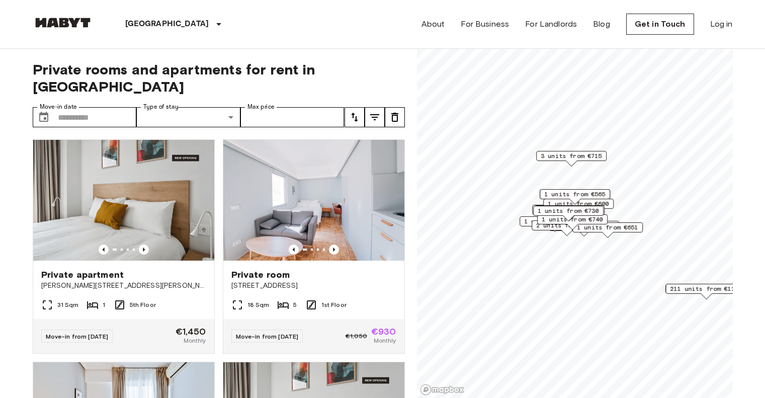 Image resolution: width=765 pixels, height=398 pixels. I want to click on span: 18 Sqm, so click(258, 305).